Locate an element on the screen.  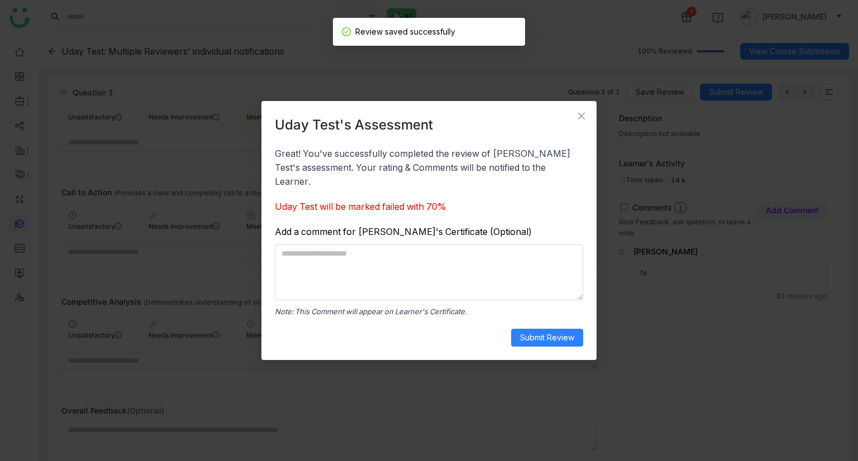
h2: Uday Test's Assessment is located at coordinates (429, 125).